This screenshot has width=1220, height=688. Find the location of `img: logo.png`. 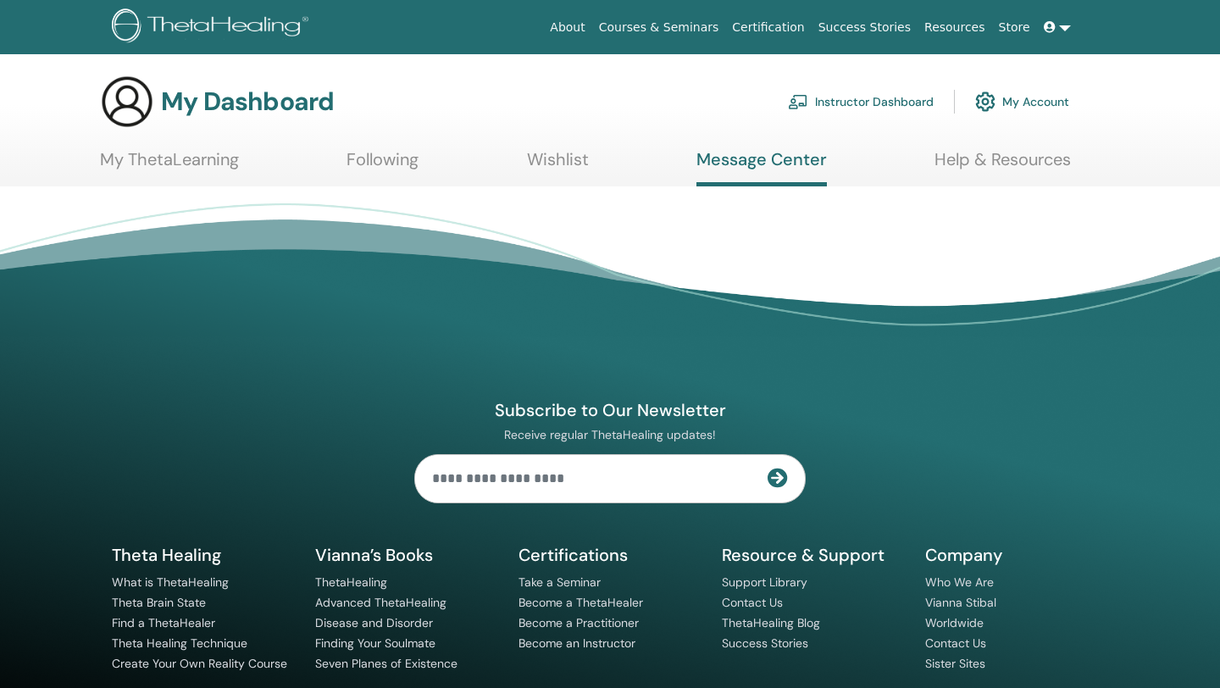

img: logo.png is located at coordinates (213, 27).